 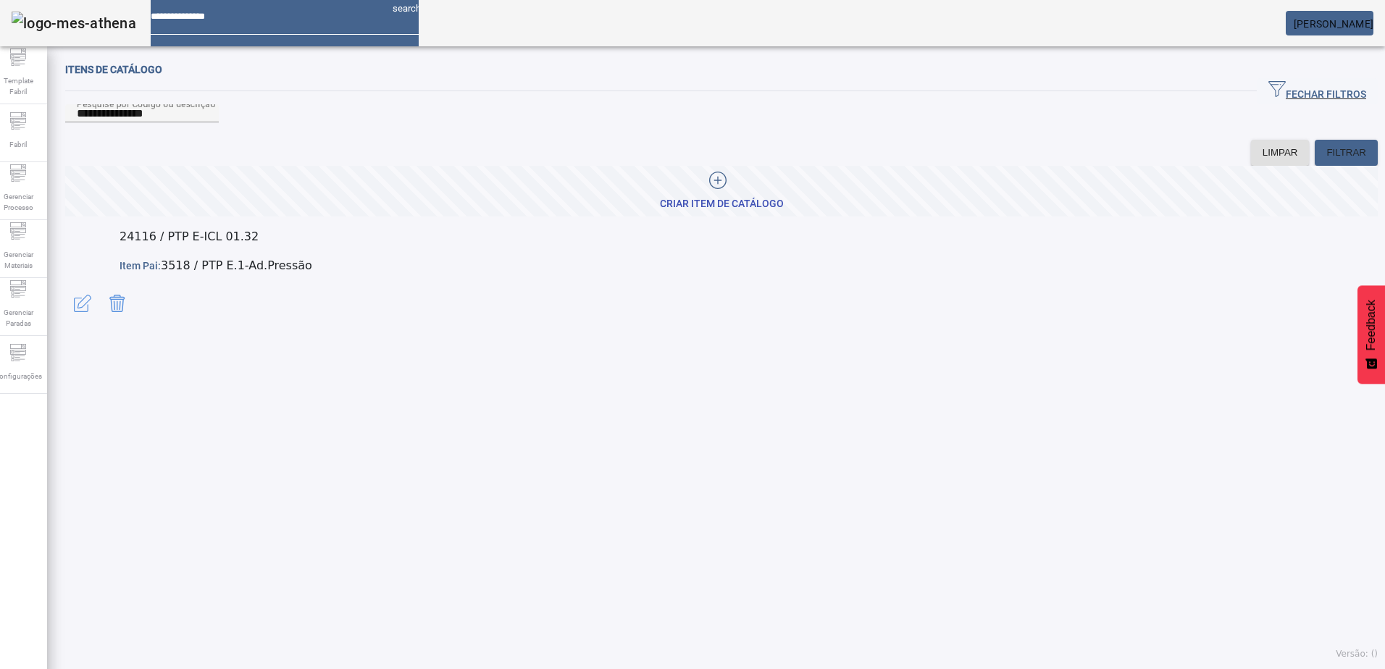 What do you see at coordinates (748, 266) in the screenshot?
I see `p: 3518 / PTP E.1-Ad.Pressão` at bounding box center [748, 266].